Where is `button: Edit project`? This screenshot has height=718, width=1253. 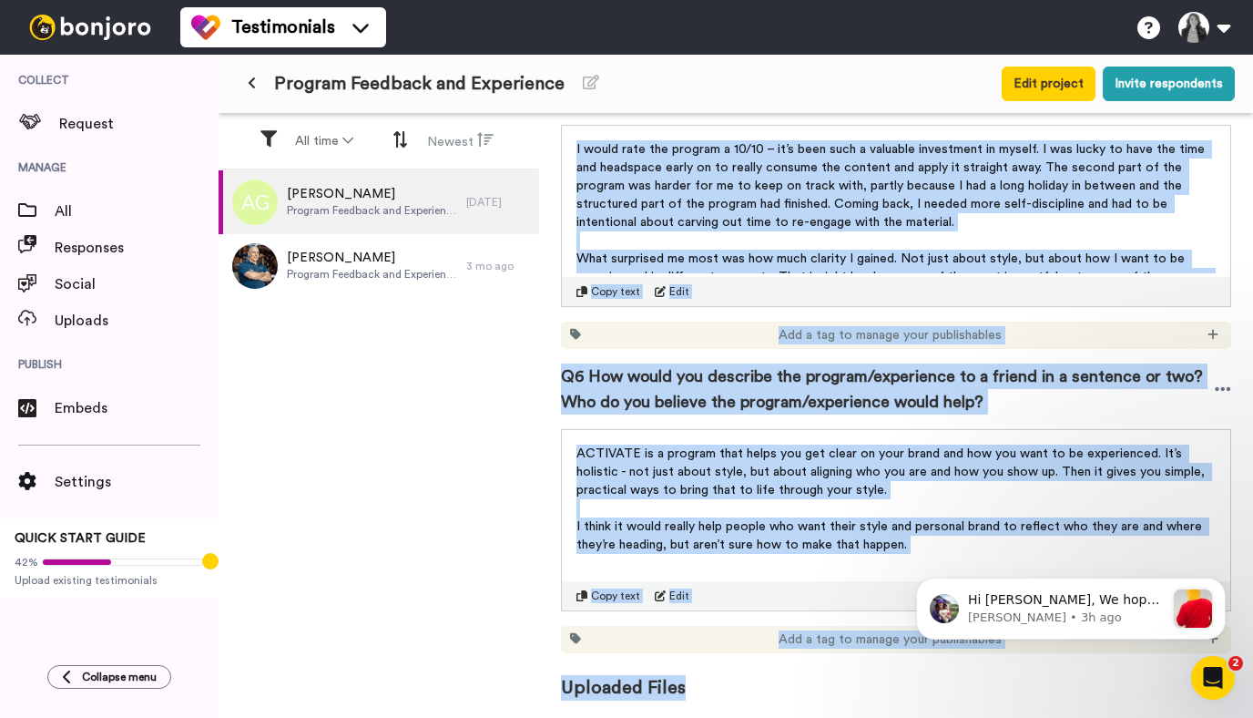 button: Edit project is located at coordinates (1048, 84).